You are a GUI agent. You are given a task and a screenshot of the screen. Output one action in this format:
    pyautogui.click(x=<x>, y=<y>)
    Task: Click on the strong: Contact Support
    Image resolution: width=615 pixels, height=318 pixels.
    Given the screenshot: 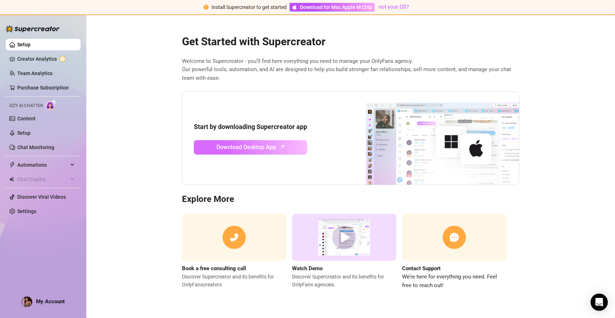 What is the action you would take?
    pyautogui.click(x=421, y=268)
    